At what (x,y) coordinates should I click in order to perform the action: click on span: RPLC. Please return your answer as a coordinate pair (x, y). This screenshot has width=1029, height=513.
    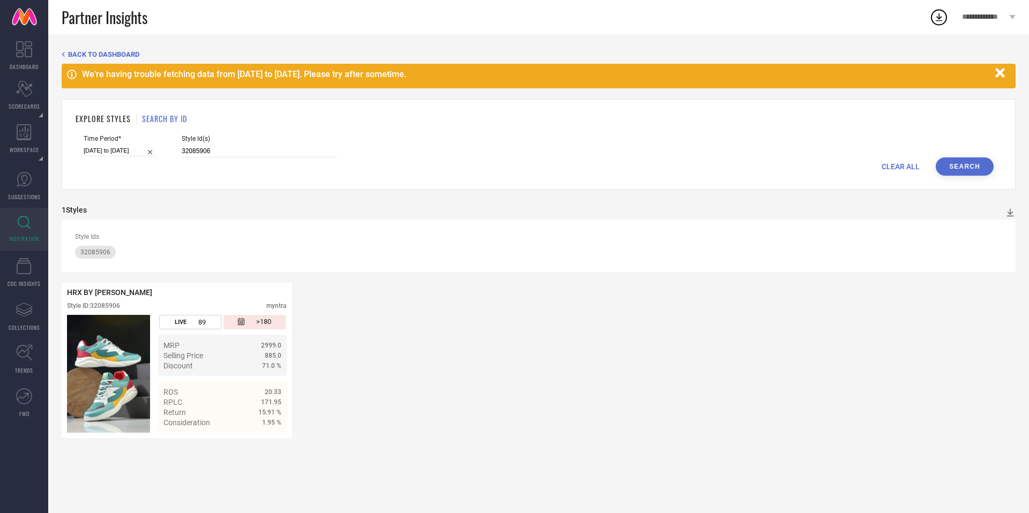
    Looking at the image, I should click on (173, 402).